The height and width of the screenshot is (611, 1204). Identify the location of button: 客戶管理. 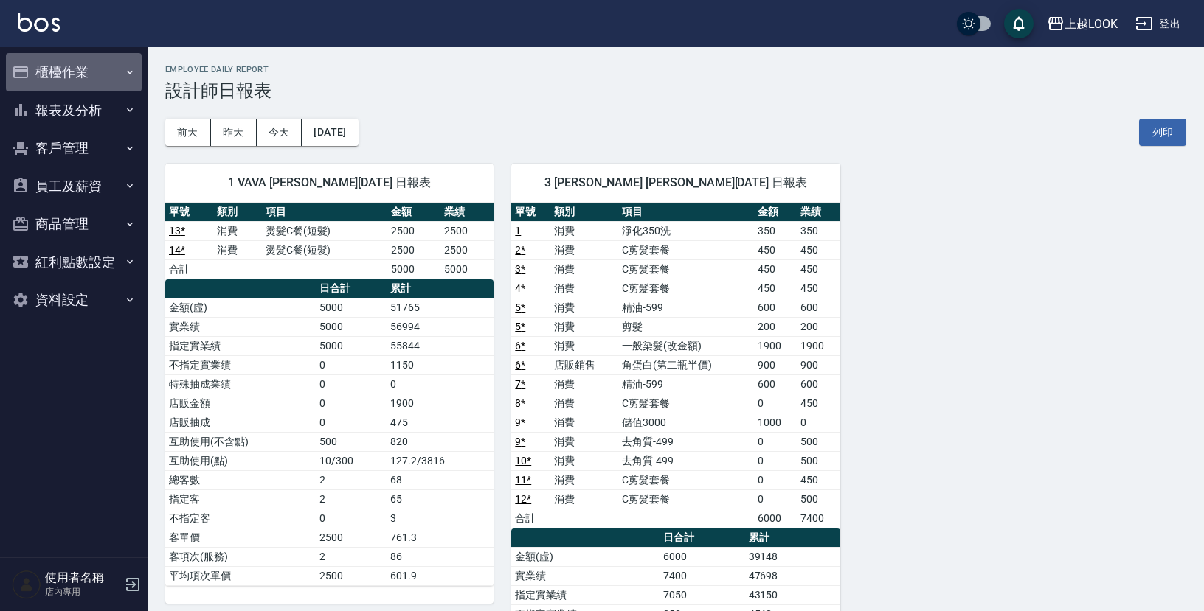
(74, 148).